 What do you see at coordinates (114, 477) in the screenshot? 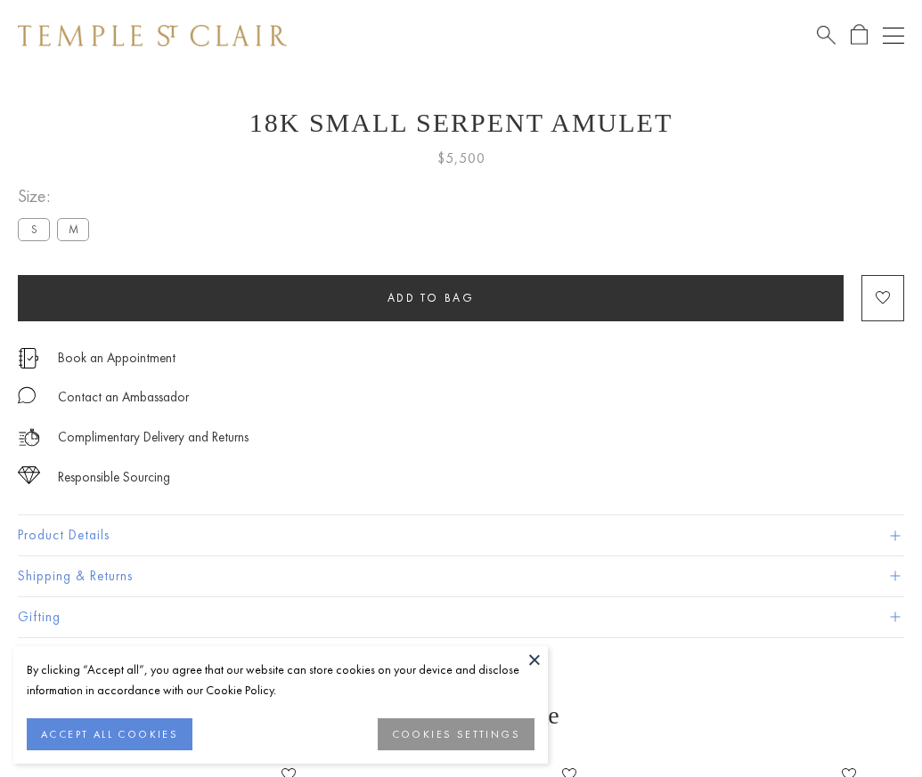
I see `div: Responsible Sourcing` at bounding box center [114, 477].